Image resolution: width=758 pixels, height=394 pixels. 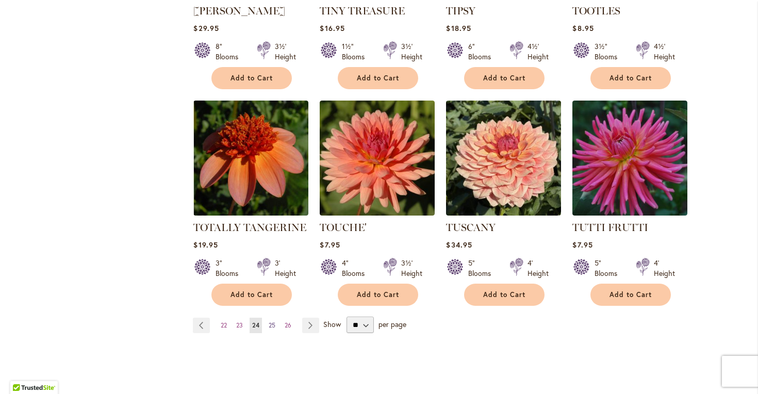 What do you see at coordinates (205, 244) in the screenshot?
I see `span: $19.95` at bounding box center [205, 244].